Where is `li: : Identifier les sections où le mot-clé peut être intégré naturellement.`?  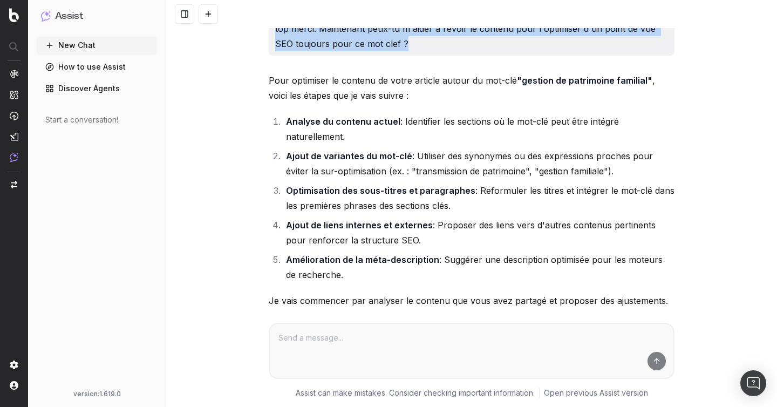
li: : Identifier les sections où le mot-clé peut être intégré naturellement. is located at coordinates (478, 129).